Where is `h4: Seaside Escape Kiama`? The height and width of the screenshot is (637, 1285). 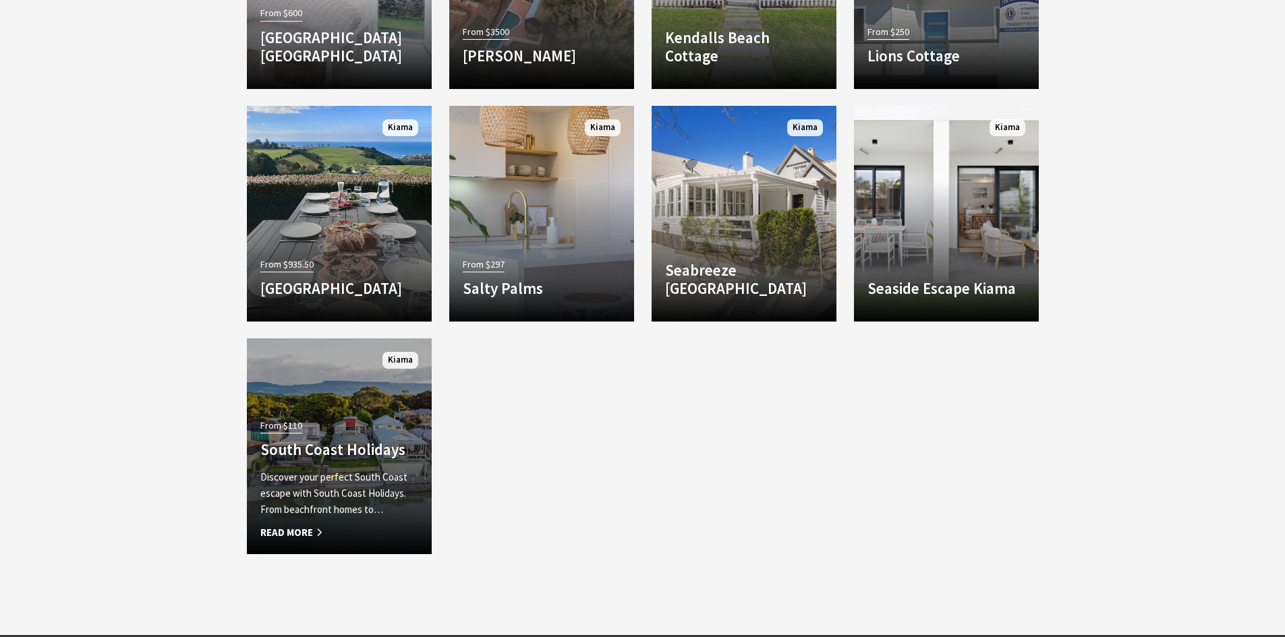
h4: Seaside Escape Kiama is located at coordinates (946, 289).